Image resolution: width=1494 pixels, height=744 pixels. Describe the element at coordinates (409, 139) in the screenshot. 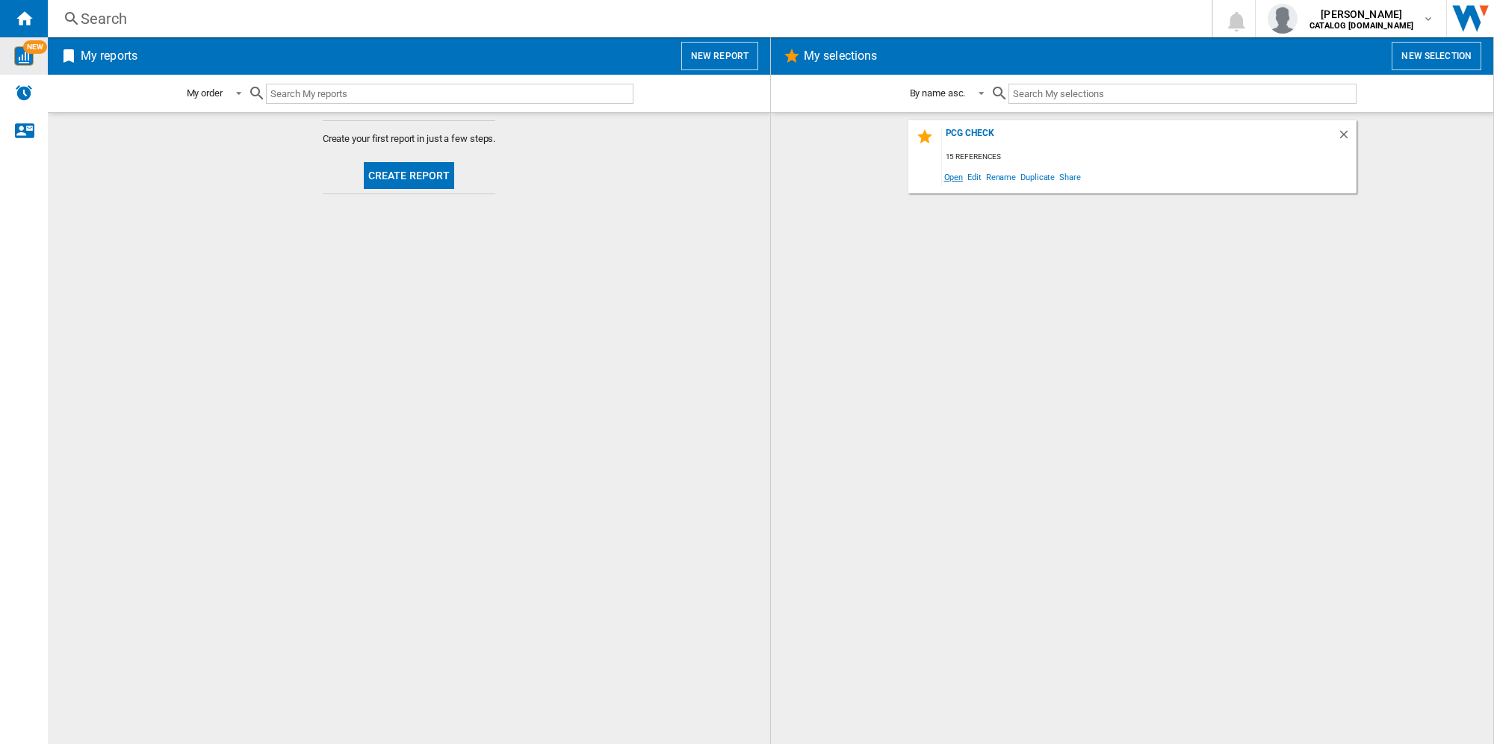

I see `span: Create your first report in just a few steps.` at that location.